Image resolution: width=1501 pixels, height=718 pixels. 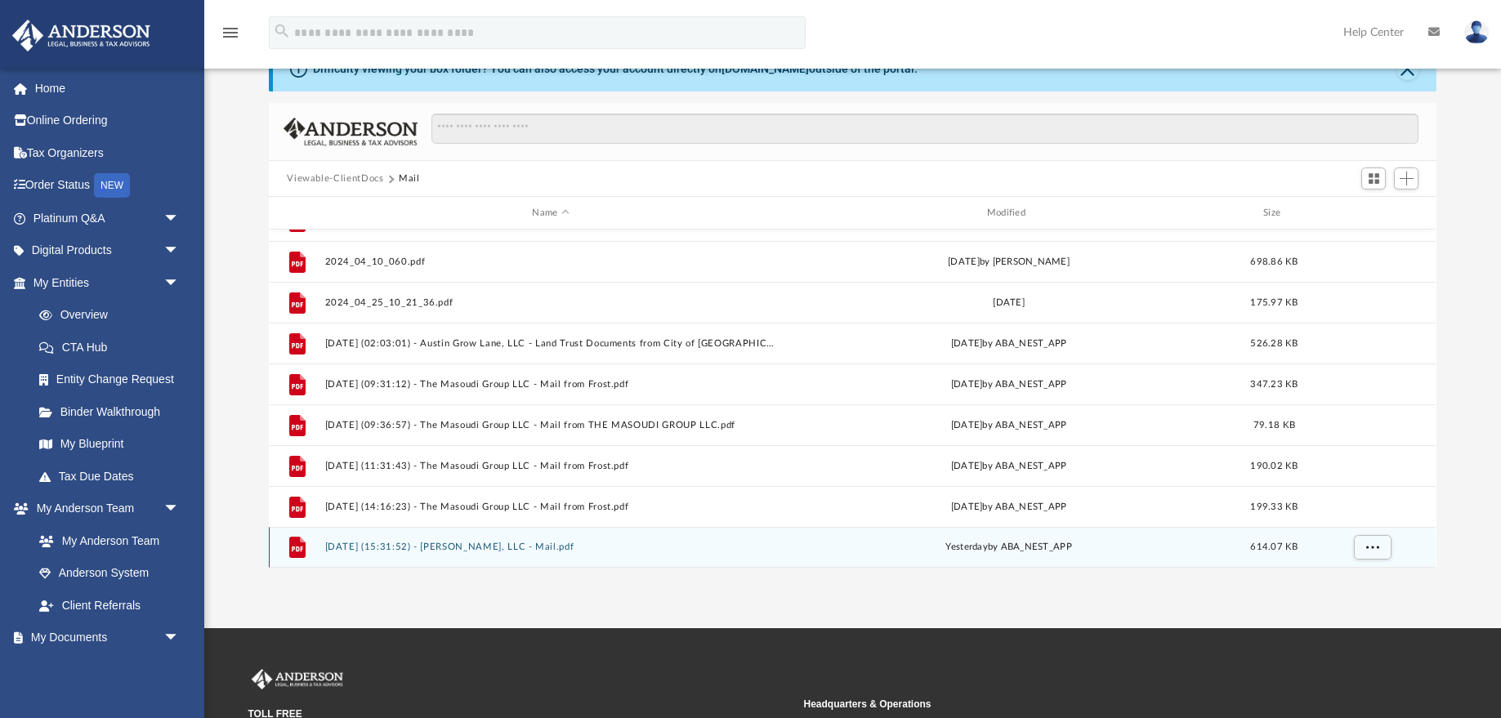 What do you see at coordinates (551, 261) in the screenshot?
I see `button: 2024_04_10_060.pdf` at bounding box center [551, 261].